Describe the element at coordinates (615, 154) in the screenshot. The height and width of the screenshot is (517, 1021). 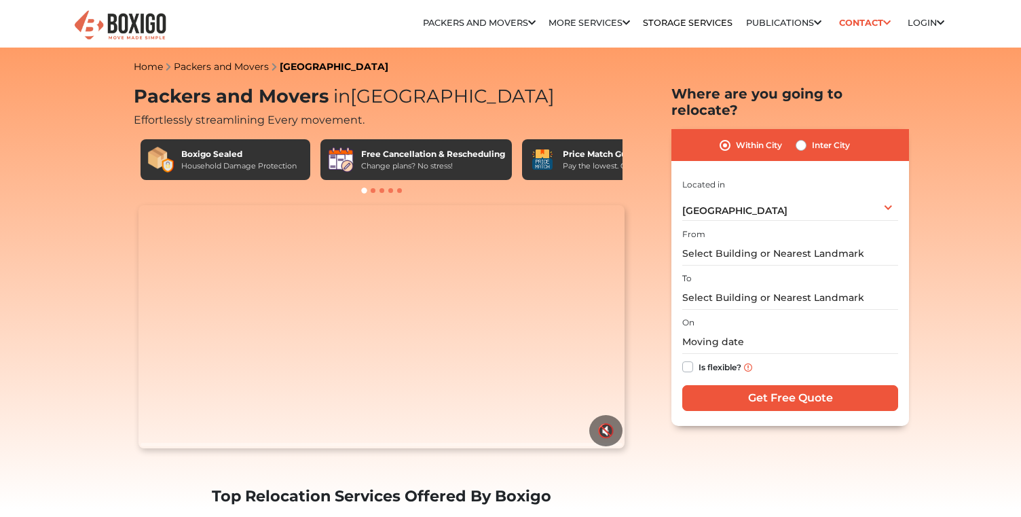
I see `div: Price Match Guarantee` at that location.